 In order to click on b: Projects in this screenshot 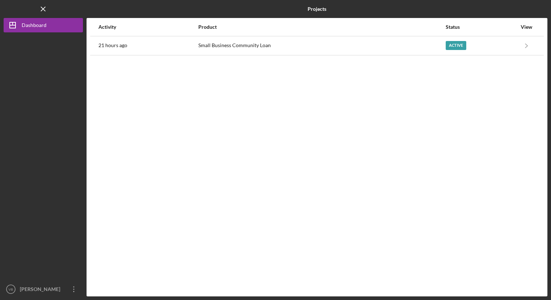, I will do `click(317, 9)`.